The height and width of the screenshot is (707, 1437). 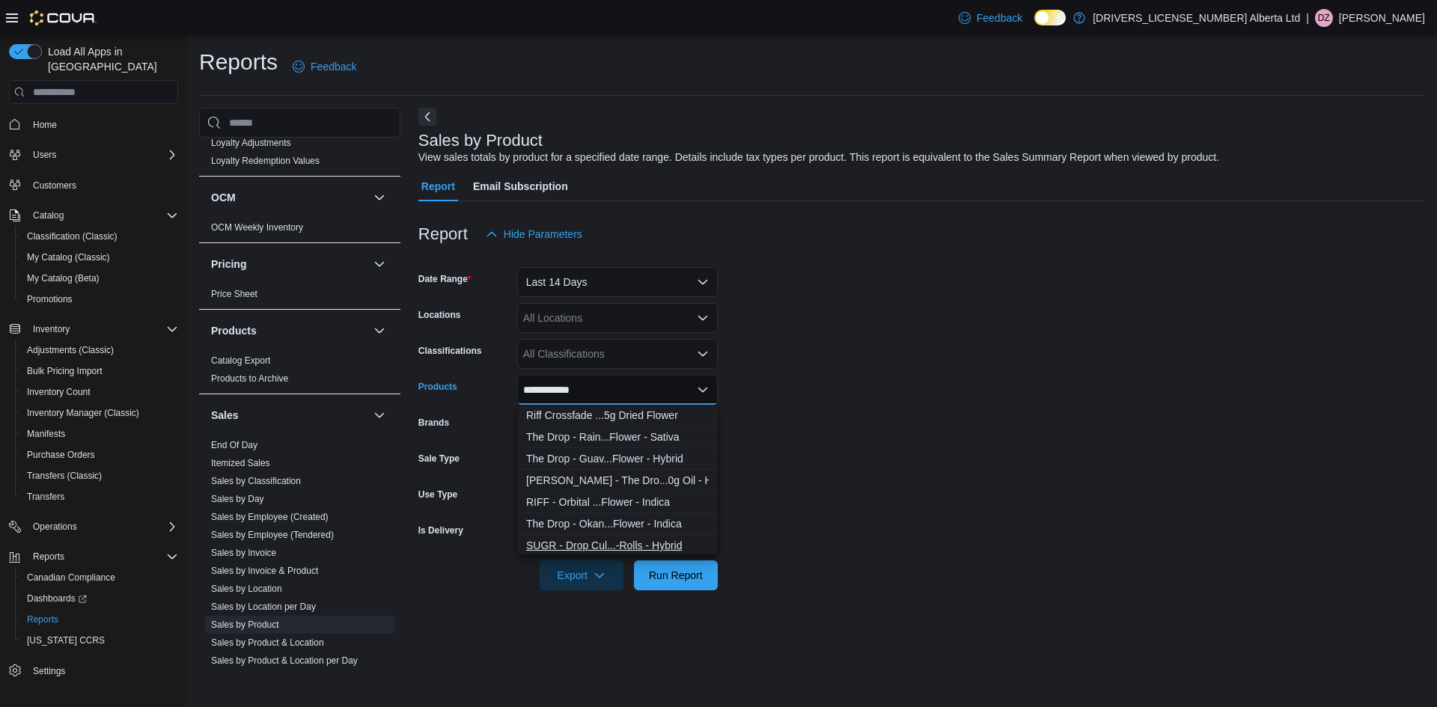 What do you see at coordinates (64, 371) in the screenshot?
I see `a: Bulk Pricing Import` at bounding box center [64, 371].